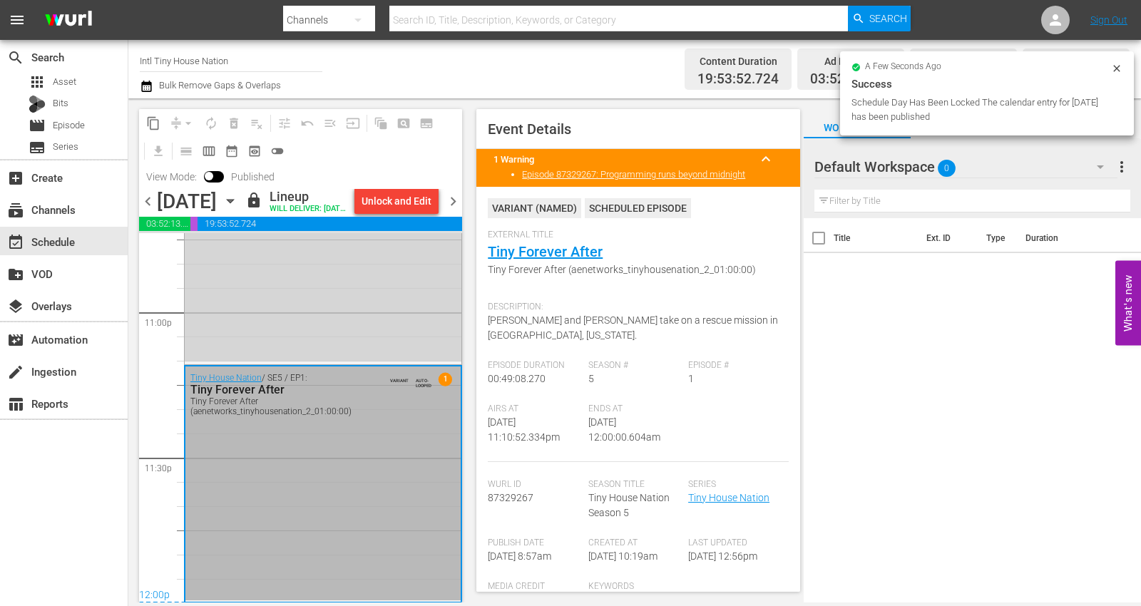 This screenshot has width=1141, height=606. I want to click on span: Fill episodes with ad slates, so click(330, 123).